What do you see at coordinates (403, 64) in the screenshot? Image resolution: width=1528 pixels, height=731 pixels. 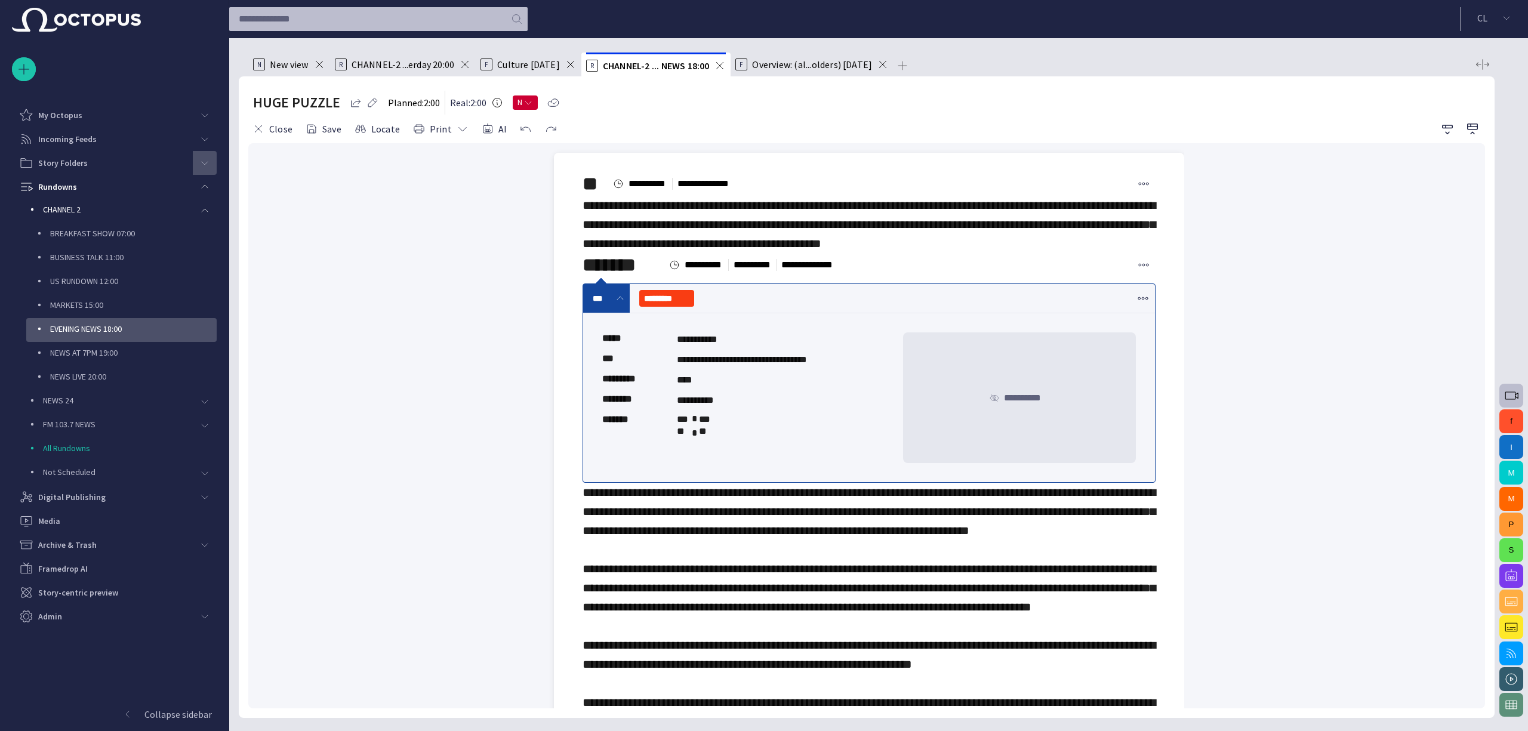 I see `div: RCHANNEL-2 ...erday 20:00` at bounding box center [403, 64].